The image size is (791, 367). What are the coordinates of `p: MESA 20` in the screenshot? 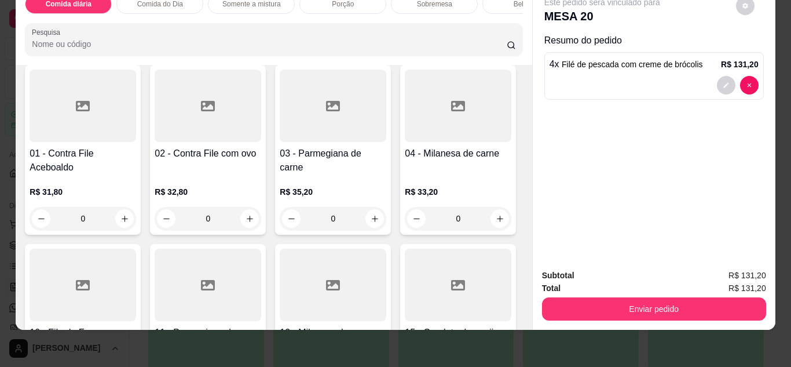 It's located at (603, 16).